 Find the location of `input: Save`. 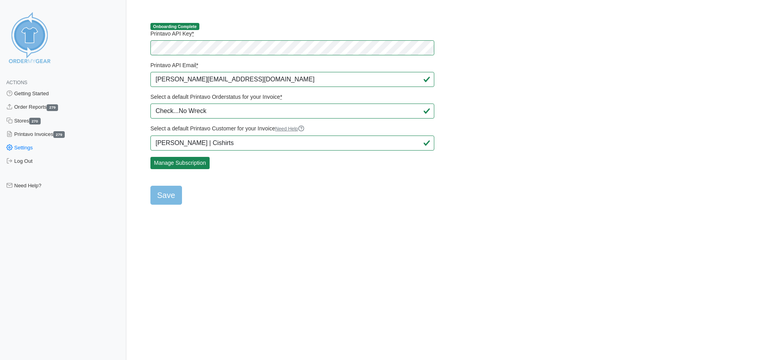

input: Save is located at coordinates (166, 195).